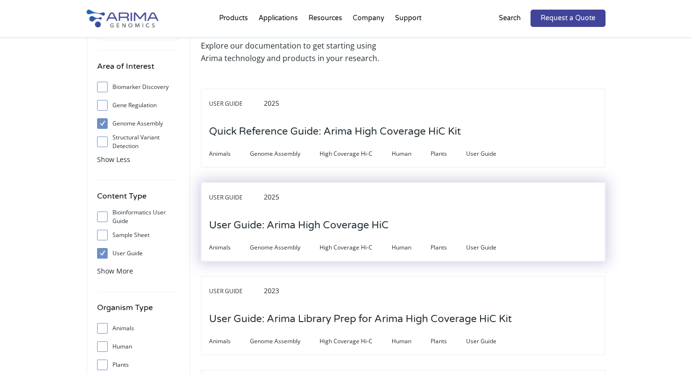  What do you see at coordinates (115, 271) in the screenshot?
I see `span: Show More` at bounding box center [115, 271].